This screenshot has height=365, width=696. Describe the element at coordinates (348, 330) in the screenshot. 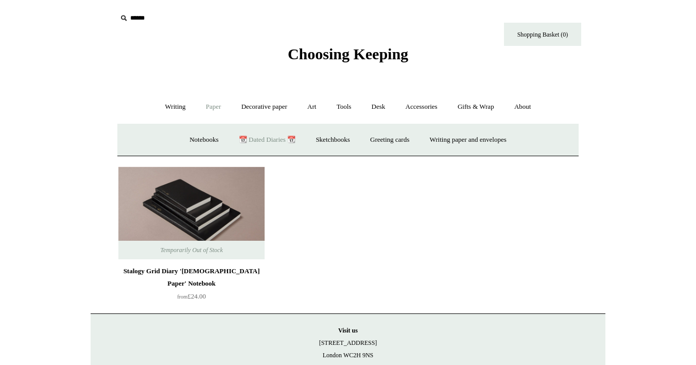

I see `strong: Visit us` at that location.